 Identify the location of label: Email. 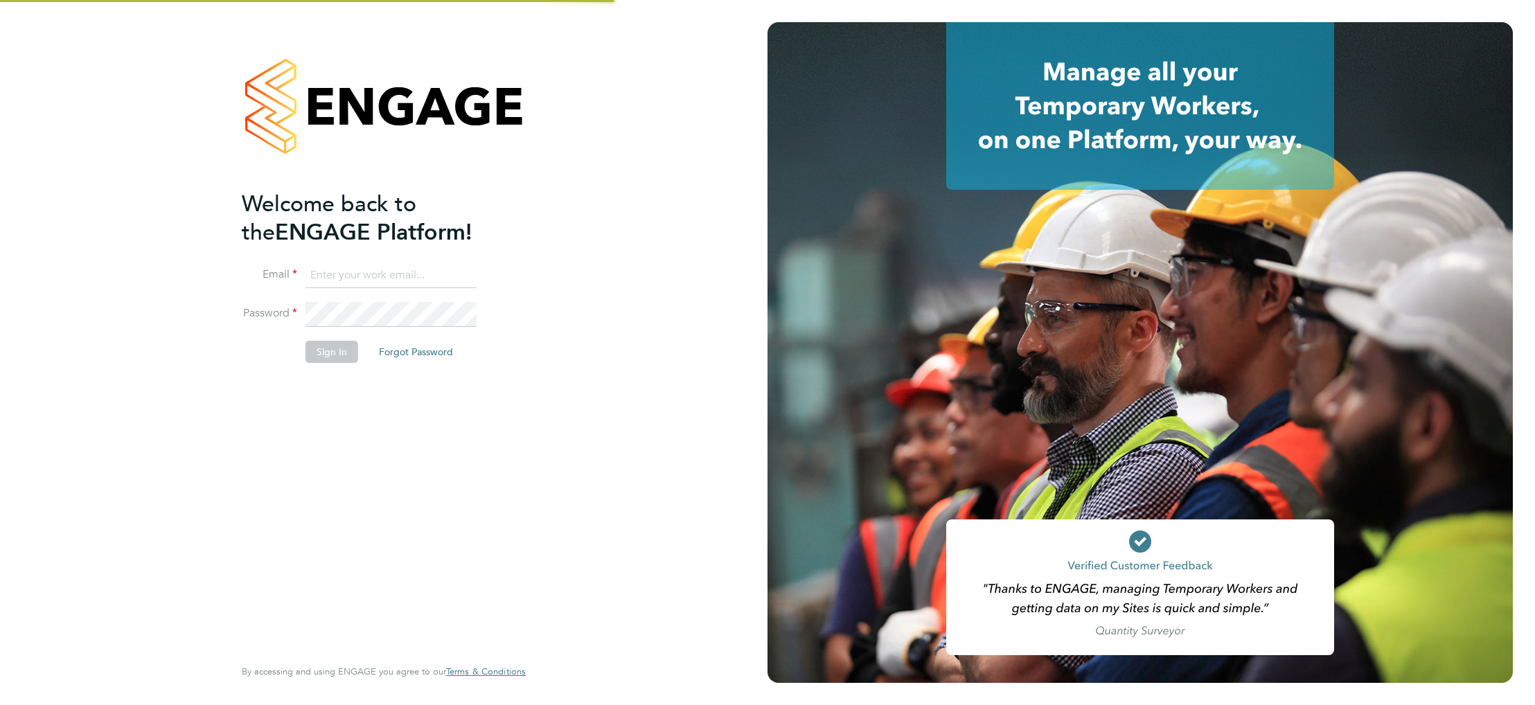
(269, 274).